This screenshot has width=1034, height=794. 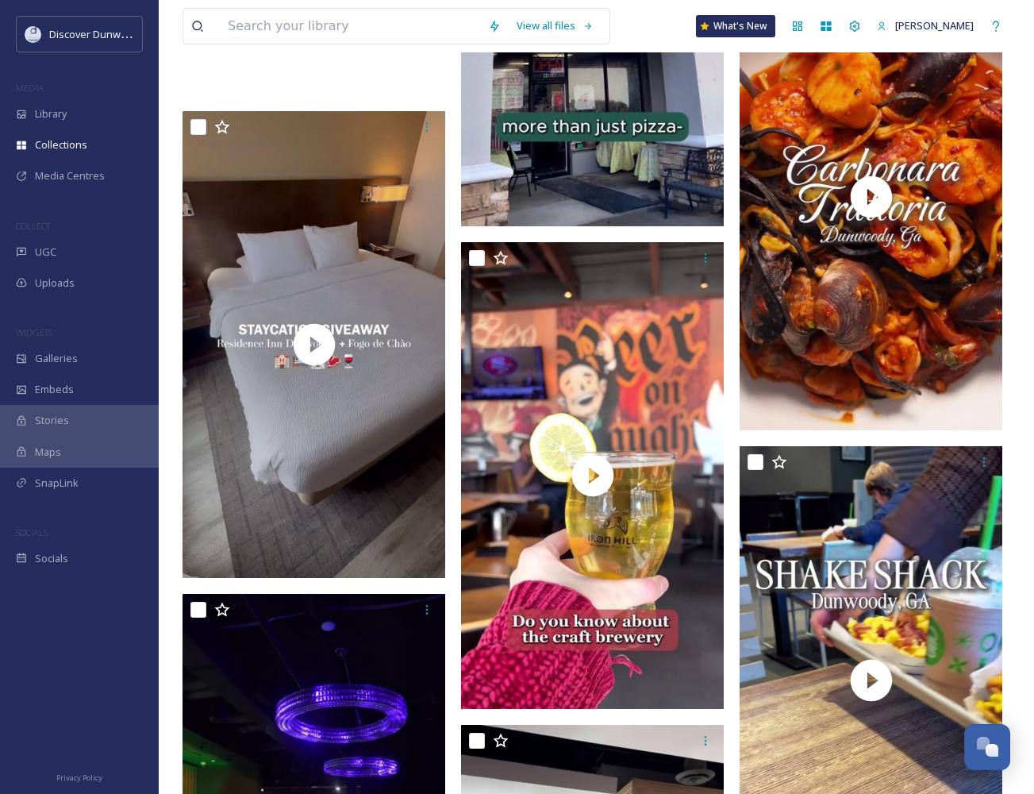 What do you see at coordinates (79, 776) in the screenshot?
I see `a: Privacy Policy` at bounding box center [79, 776].